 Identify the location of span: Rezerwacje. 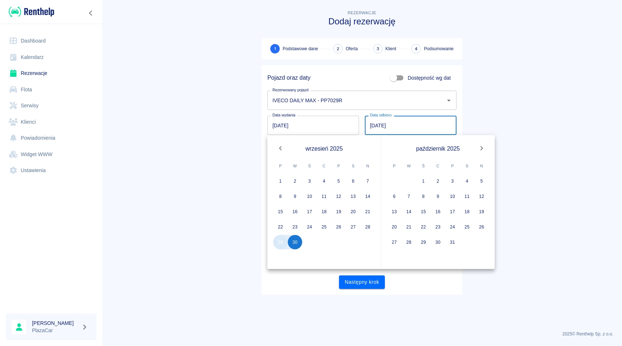
(362, 13).